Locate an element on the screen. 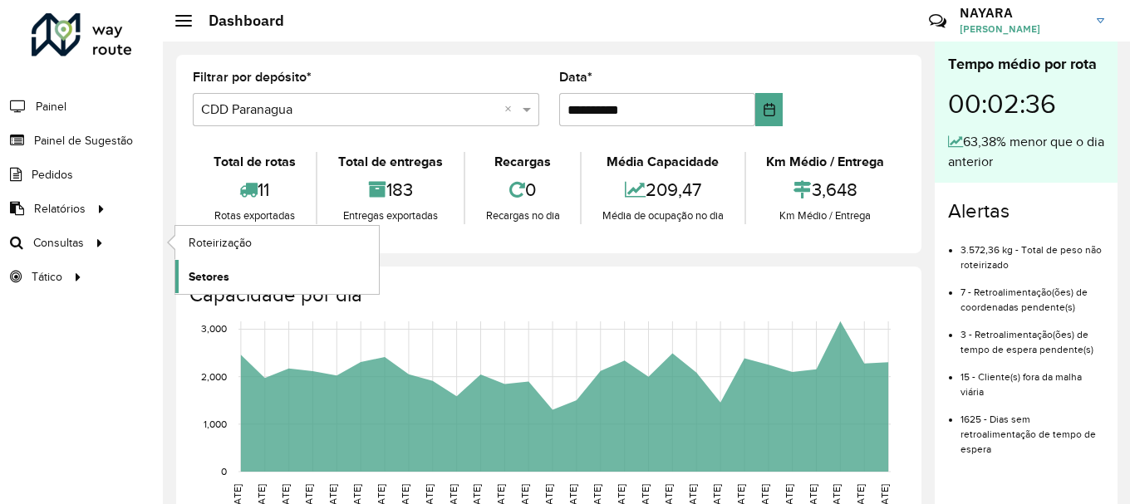 Image resolution: width=1130 pixels, height=504 pixels. span: Clear all is located at coordinates (511, 110).